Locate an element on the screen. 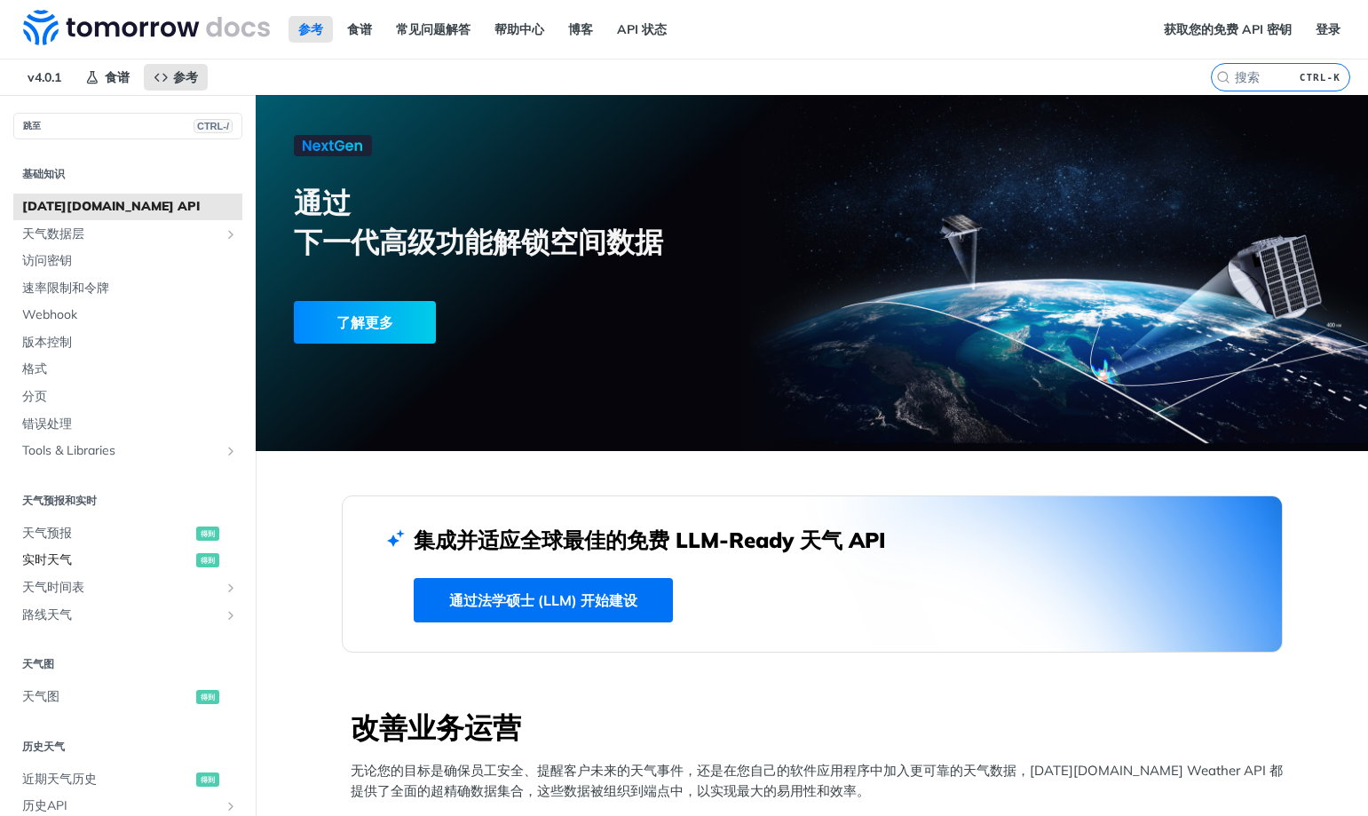 The height and width of the screenshot is (816, 1368). font: 天气预报和实时 is located at coordinates (59, 500).